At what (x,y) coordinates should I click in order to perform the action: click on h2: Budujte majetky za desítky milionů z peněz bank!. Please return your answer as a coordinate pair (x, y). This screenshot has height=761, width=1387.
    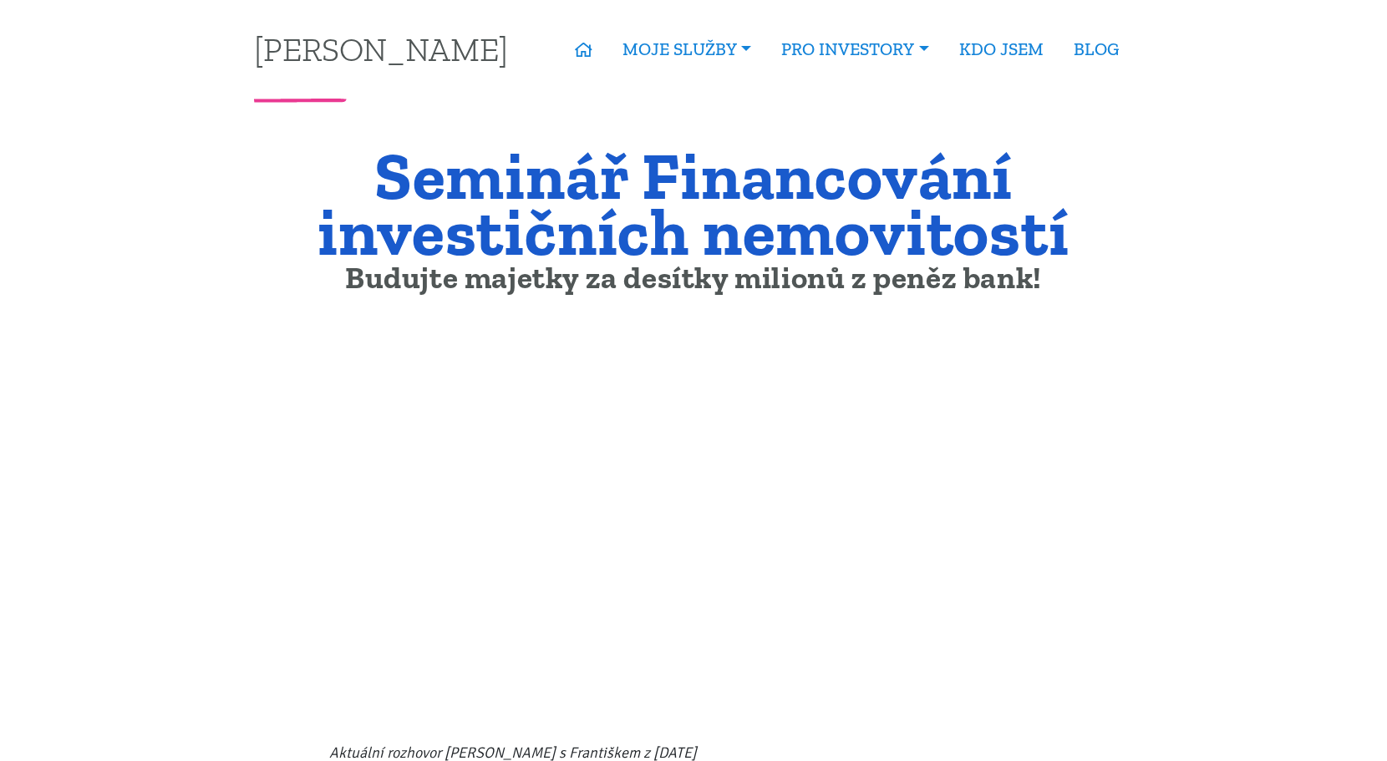
    Looking at the image, I should click on (694, 277).